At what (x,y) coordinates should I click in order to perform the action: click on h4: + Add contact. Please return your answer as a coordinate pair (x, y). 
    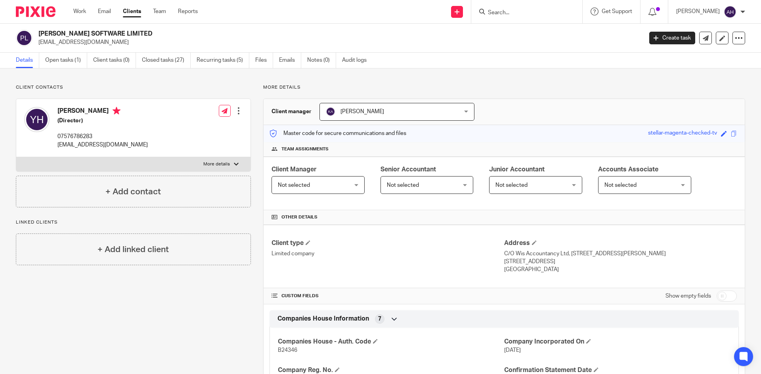
    Looking at the image, I should click on (133, 192).